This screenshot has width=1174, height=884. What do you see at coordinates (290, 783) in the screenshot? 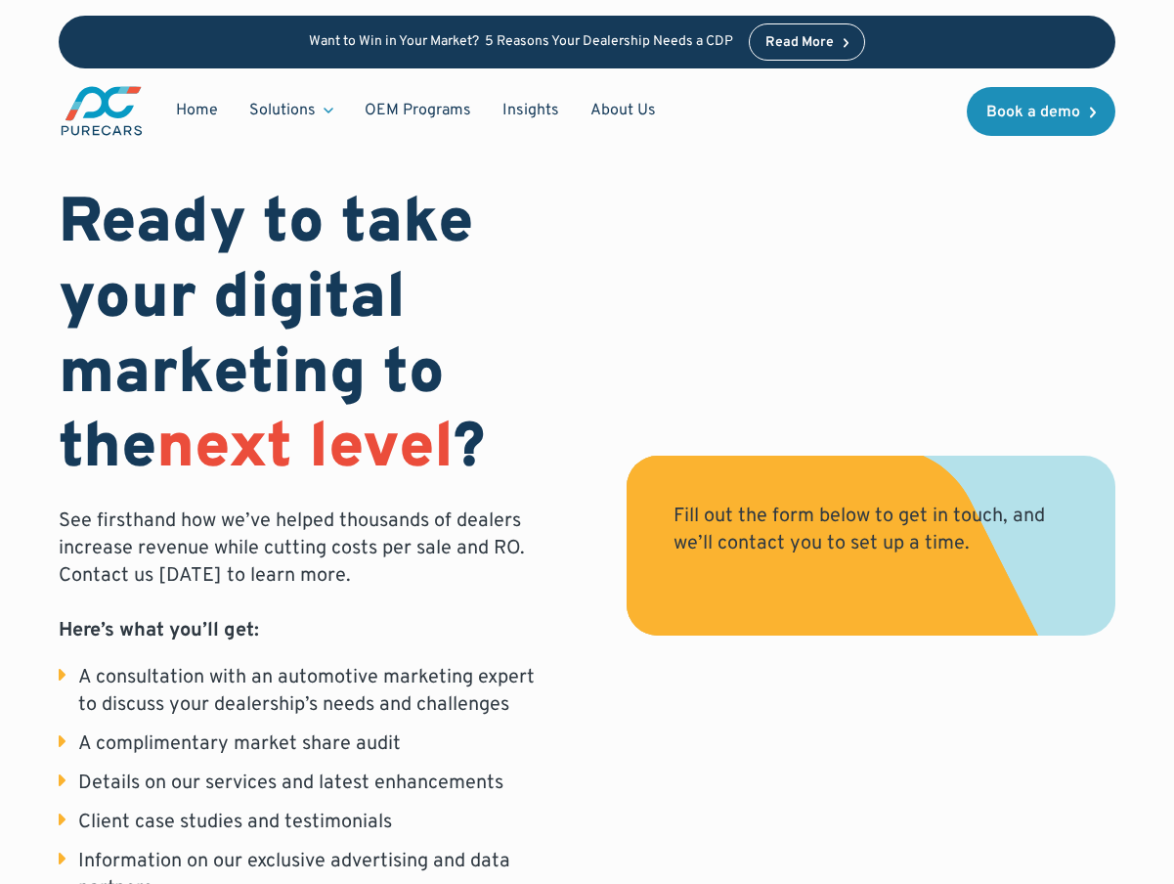
I see `div: Details on our services and latest enhancements` at bounding box center [290, 783].